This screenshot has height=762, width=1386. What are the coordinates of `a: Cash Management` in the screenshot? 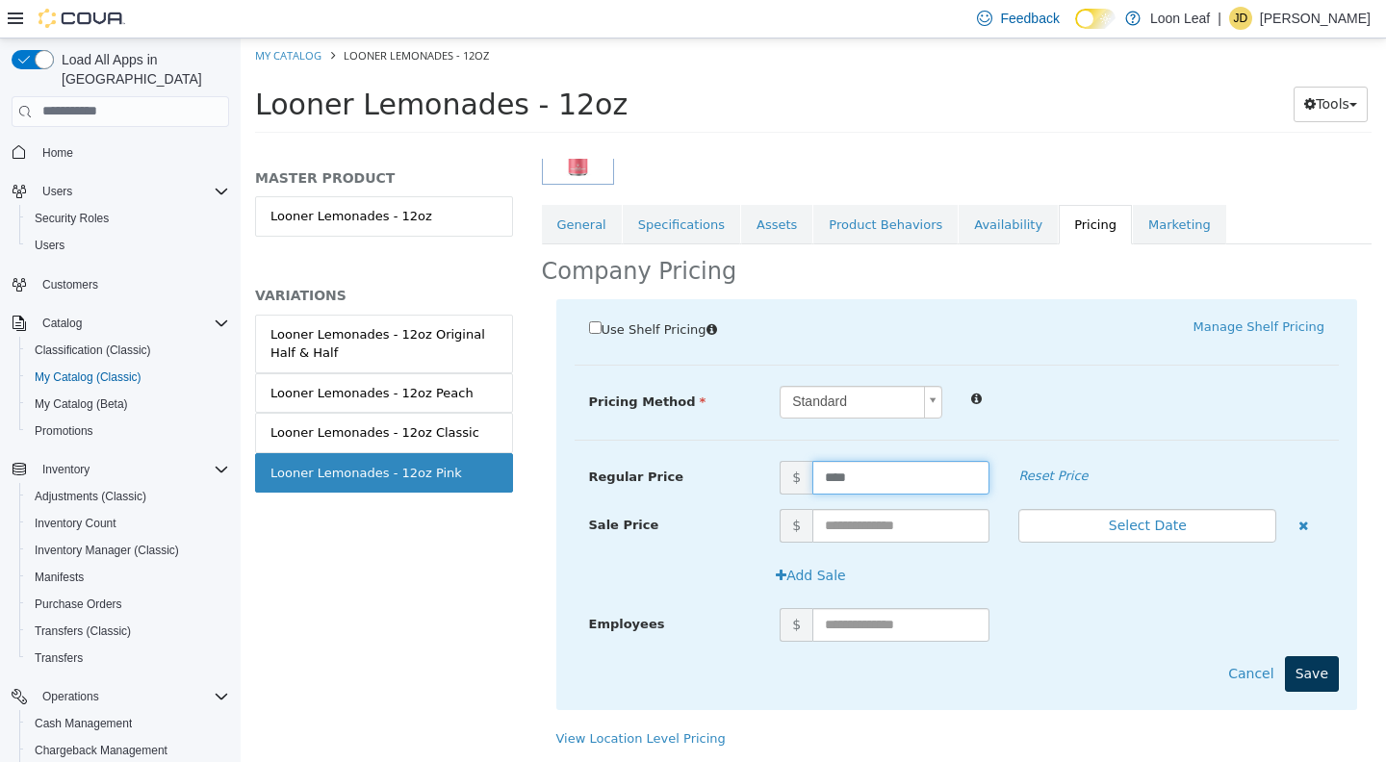 It's located at (83, 724).